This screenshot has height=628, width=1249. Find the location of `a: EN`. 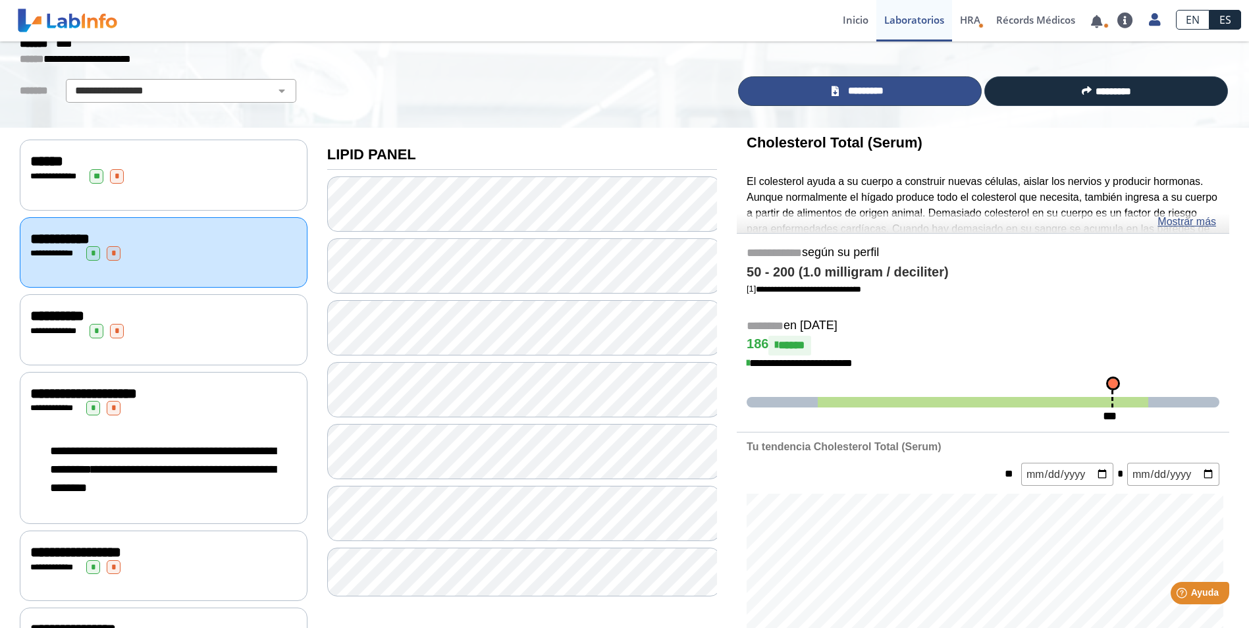

a: EN is located at coordinates (1192, 20).